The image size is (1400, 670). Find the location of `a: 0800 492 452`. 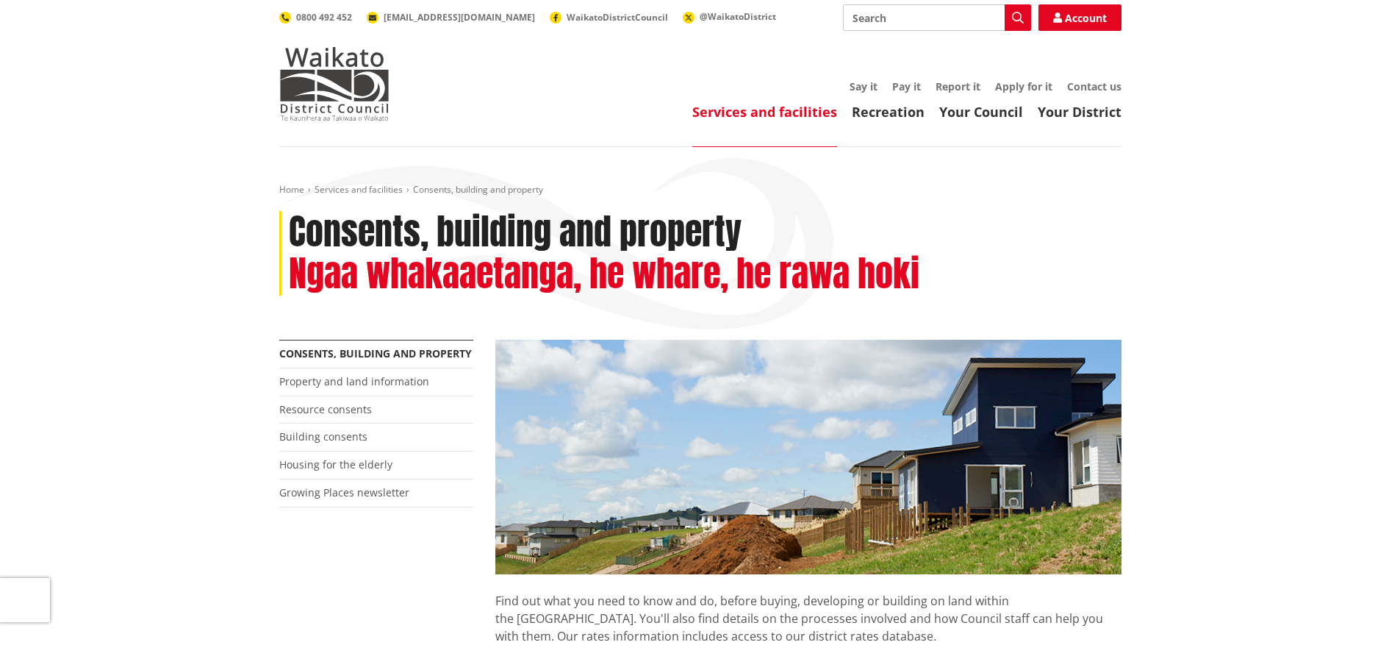

a: 0800 492 452 is located at coordinates (315, 17).